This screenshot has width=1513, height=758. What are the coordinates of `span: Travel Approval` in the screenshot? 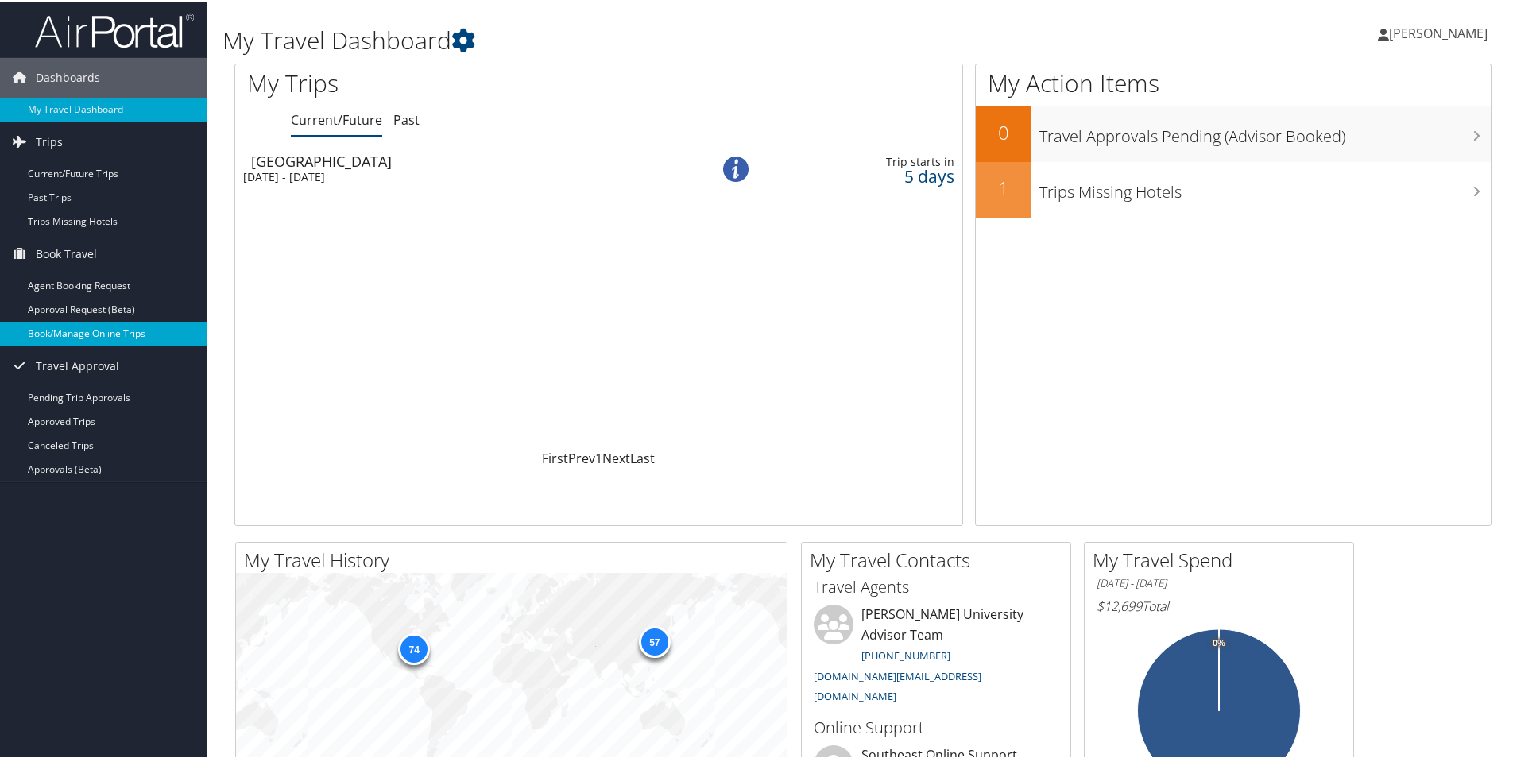 It's located at (77, 365).